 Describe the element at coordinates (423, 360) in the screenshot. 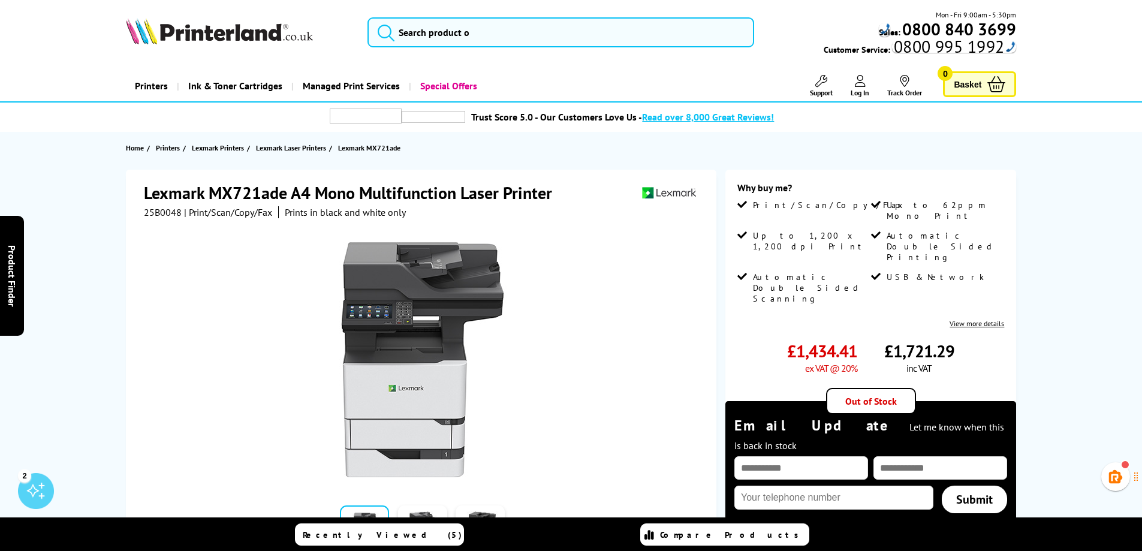

I see `img: Lexmark MX721ade` at that location.